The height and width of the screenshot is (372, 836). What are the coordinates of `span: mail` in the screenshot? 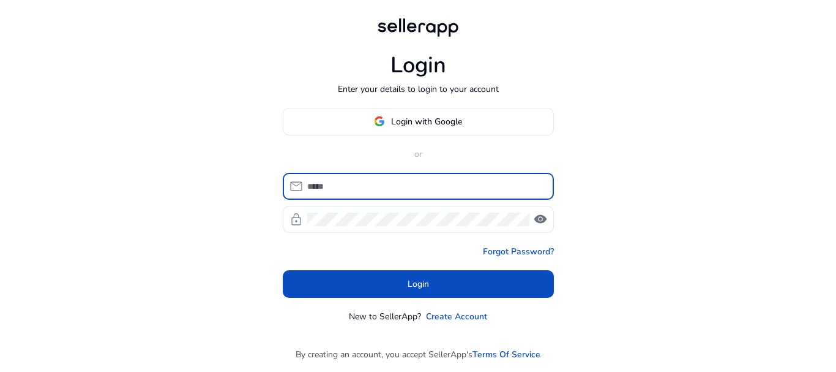 It's located at (296, 186).